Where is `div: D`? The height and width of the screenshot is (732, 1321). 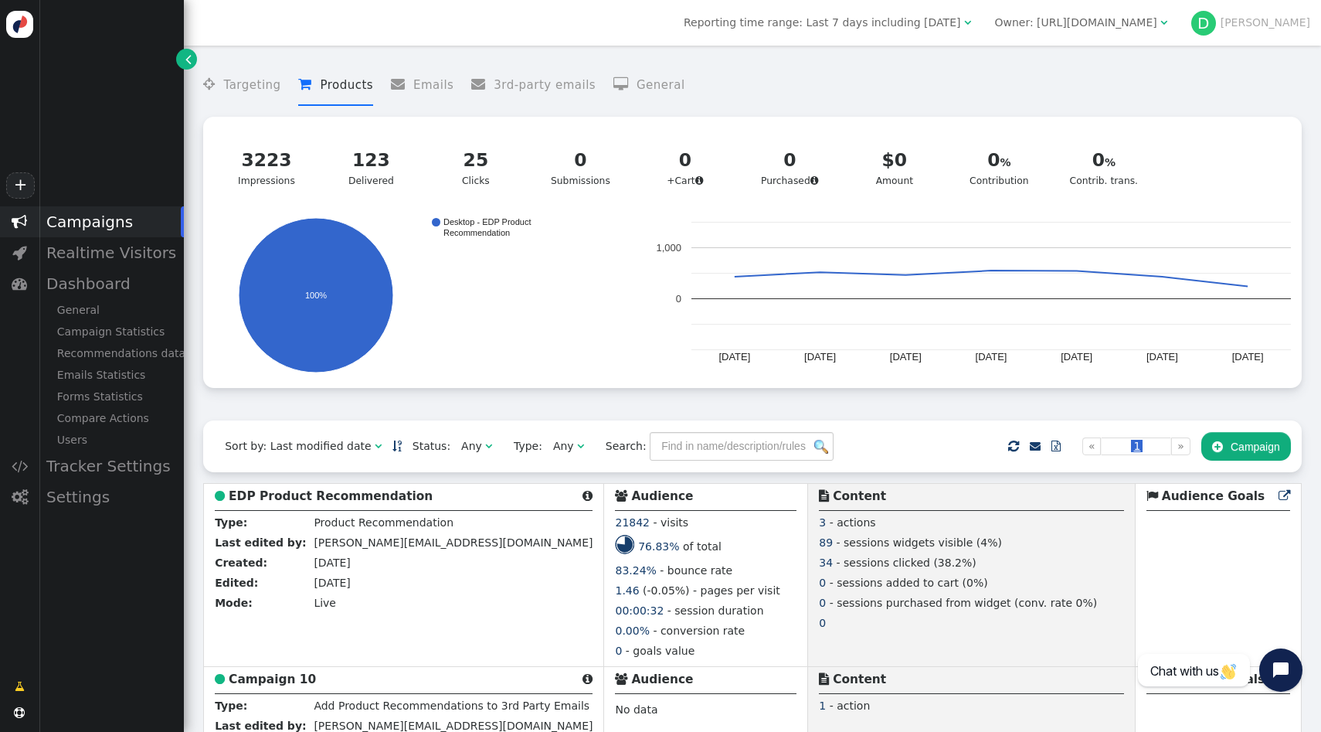
div: D is located at coordinates (1204, 23).